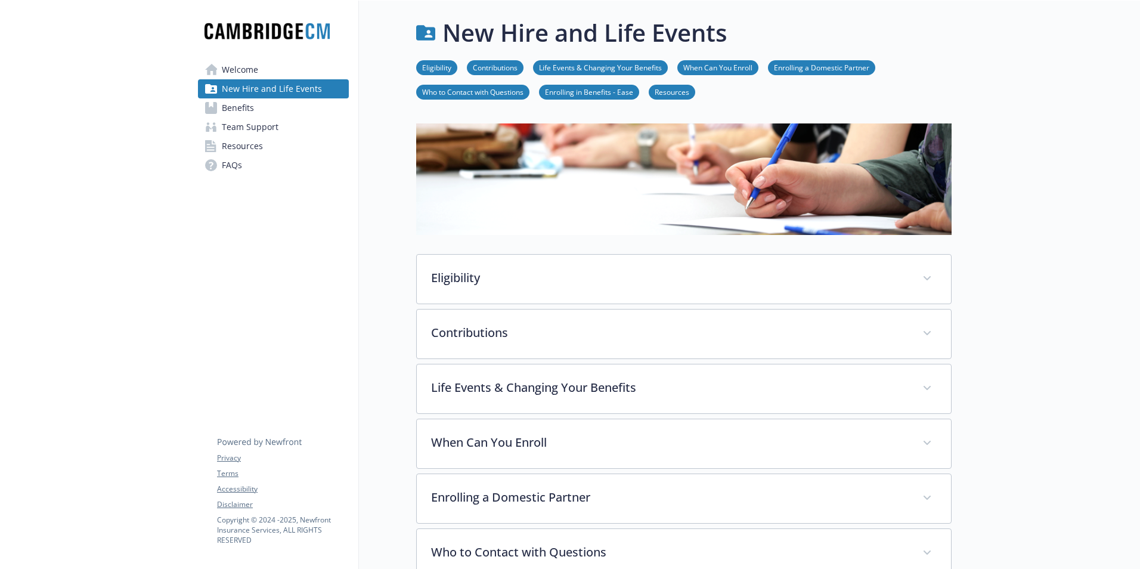 This screenshot has height=569, width=1140. What do you see at coordinates (283, 505) in the screenshot?
I see `a: Disclaimer` at bounding box center [283, 505].